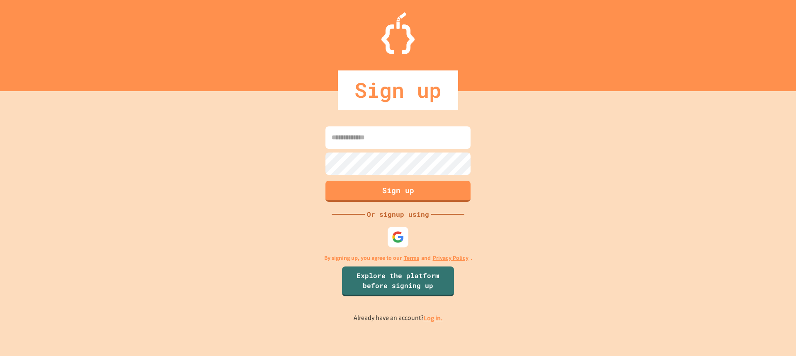 This screenshot has height=356, width=796. What do you see at coordinates (398, 318) in the screenshot?
I see `p: Already have an account?` at bounding box center [398, 318].